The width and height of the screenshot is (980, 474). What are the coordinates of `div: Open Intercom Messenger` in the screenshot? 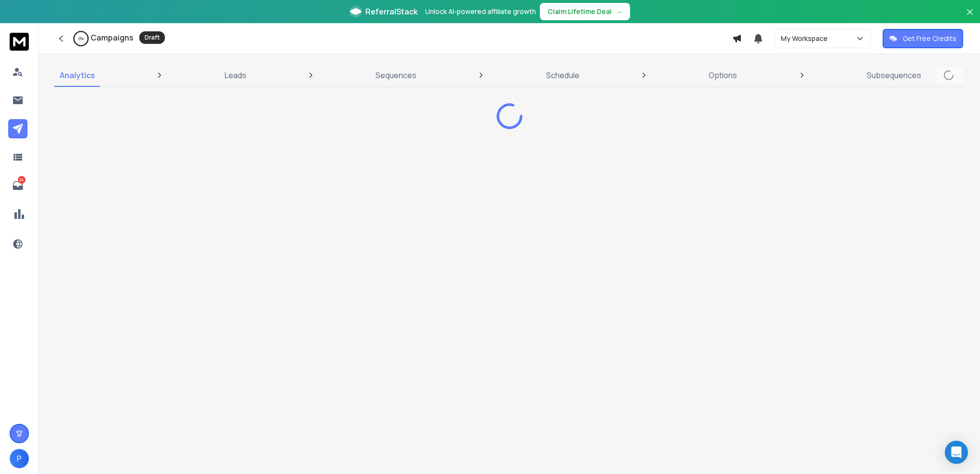 It's located at (956, 452).